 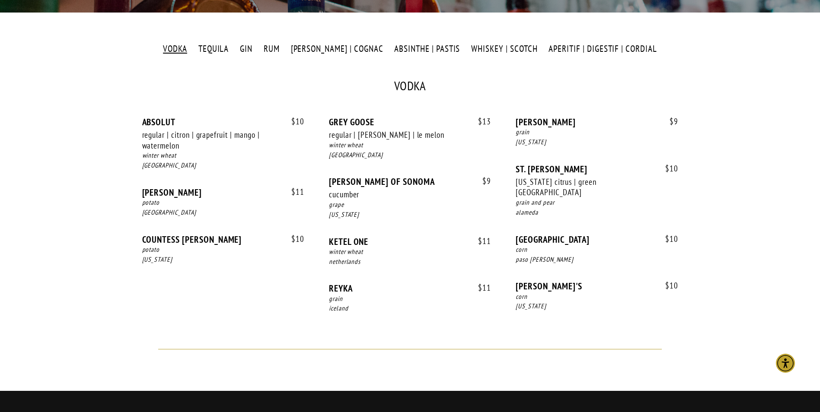 What do you see at coordinates (410, 262) in the screenshot?
I see `div: netherlands` at bounding box center [410, 262].